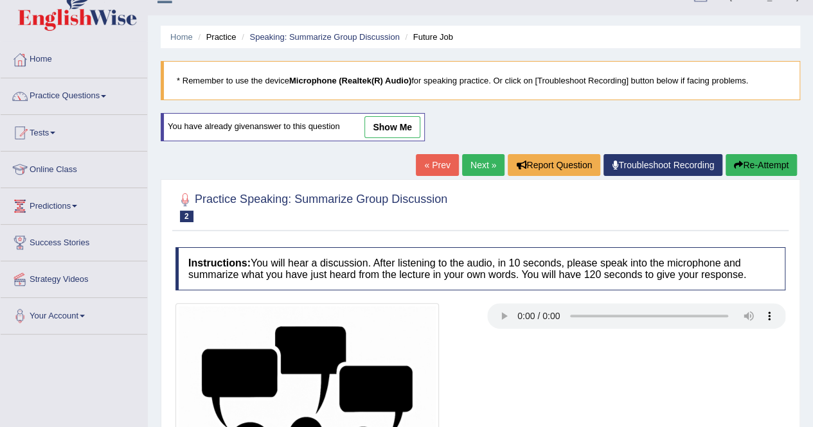  I want to click on a: « Prev, so click(437, 165).